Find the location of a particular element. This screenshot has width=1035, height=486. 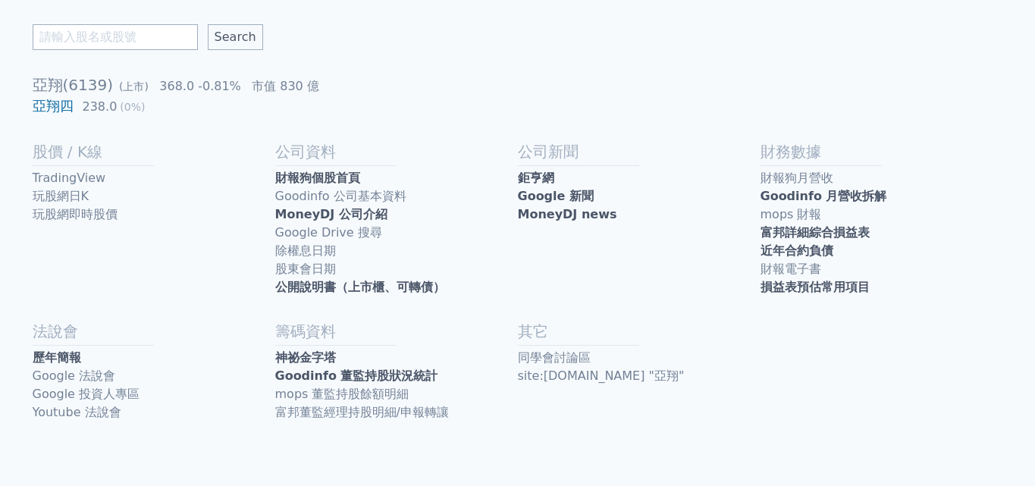

a: 財報電子書 is located at coordinates (882, 269).